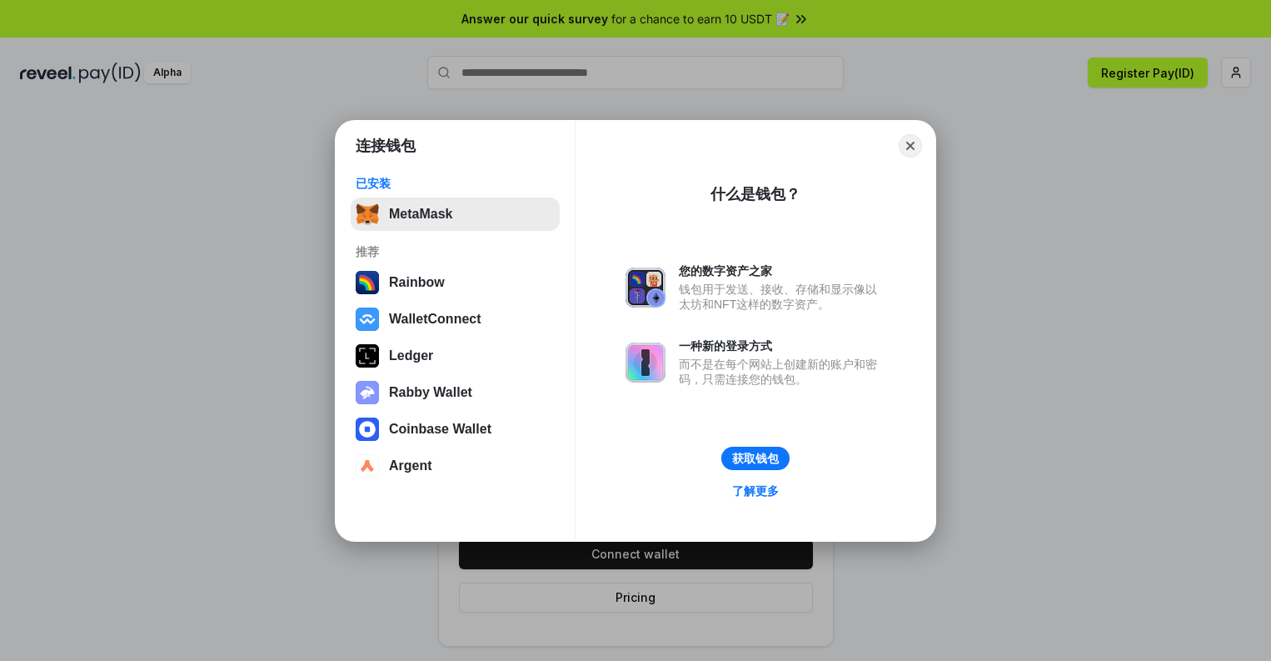 This screenshot has width=1271, height=661. I want to click on div: 一种新的登录方式, so click(782, 346).